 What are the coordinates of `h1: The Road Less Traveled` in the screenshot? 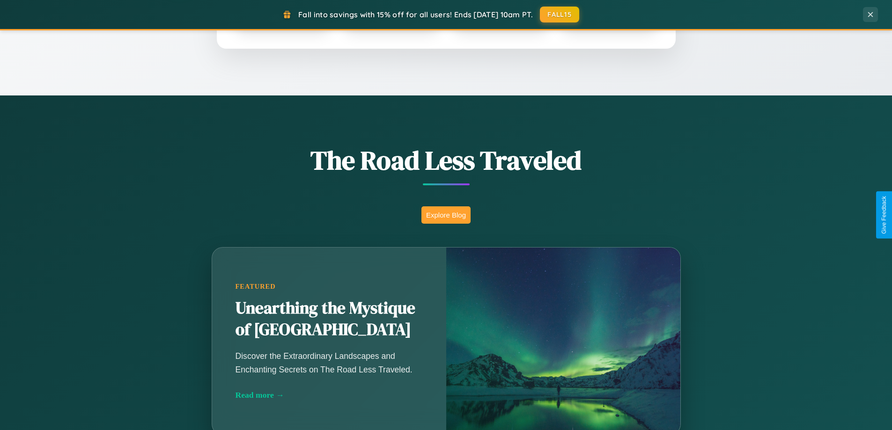 It's located at (446, 160).